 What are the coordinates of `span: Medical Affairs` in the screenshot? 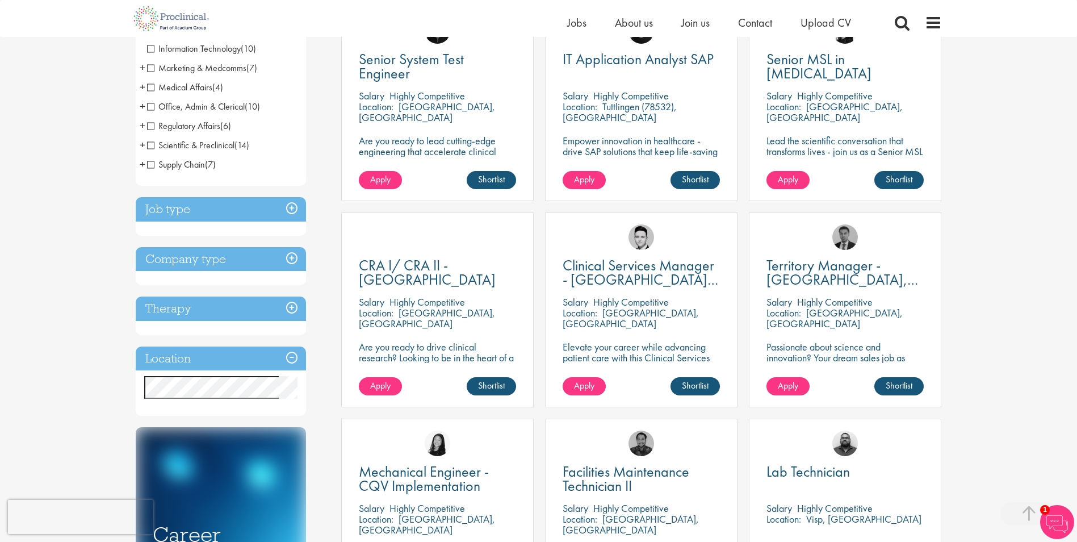 It's located at (185, 87).